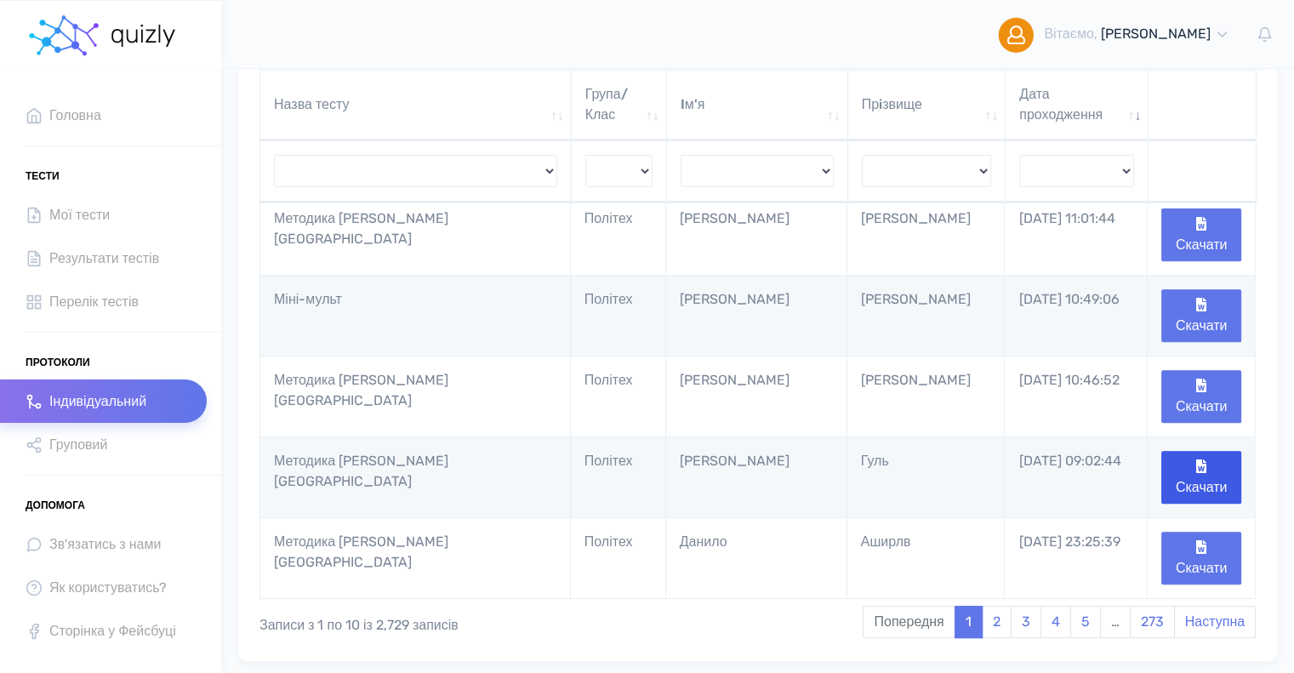  I want to click on th: Група/Клас: активувати для сортування стовпців за зростанням, so click(619, 105).